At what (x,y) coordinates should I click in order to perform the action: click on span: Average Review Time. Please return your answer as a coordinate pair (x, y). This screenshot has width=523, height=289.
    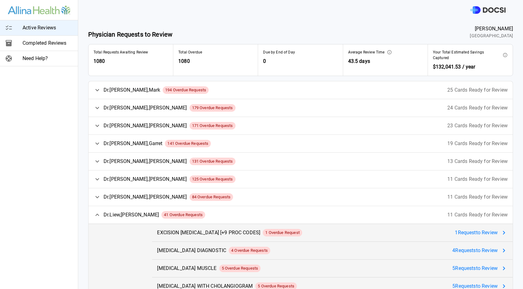
    Looking at the image, I should click on (366, 52).